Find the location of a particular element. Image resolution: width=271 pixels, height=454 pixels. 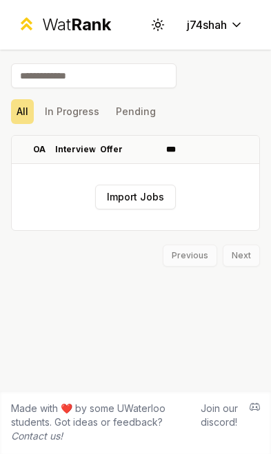

a: WatRank is located at coordinates (63, 25).